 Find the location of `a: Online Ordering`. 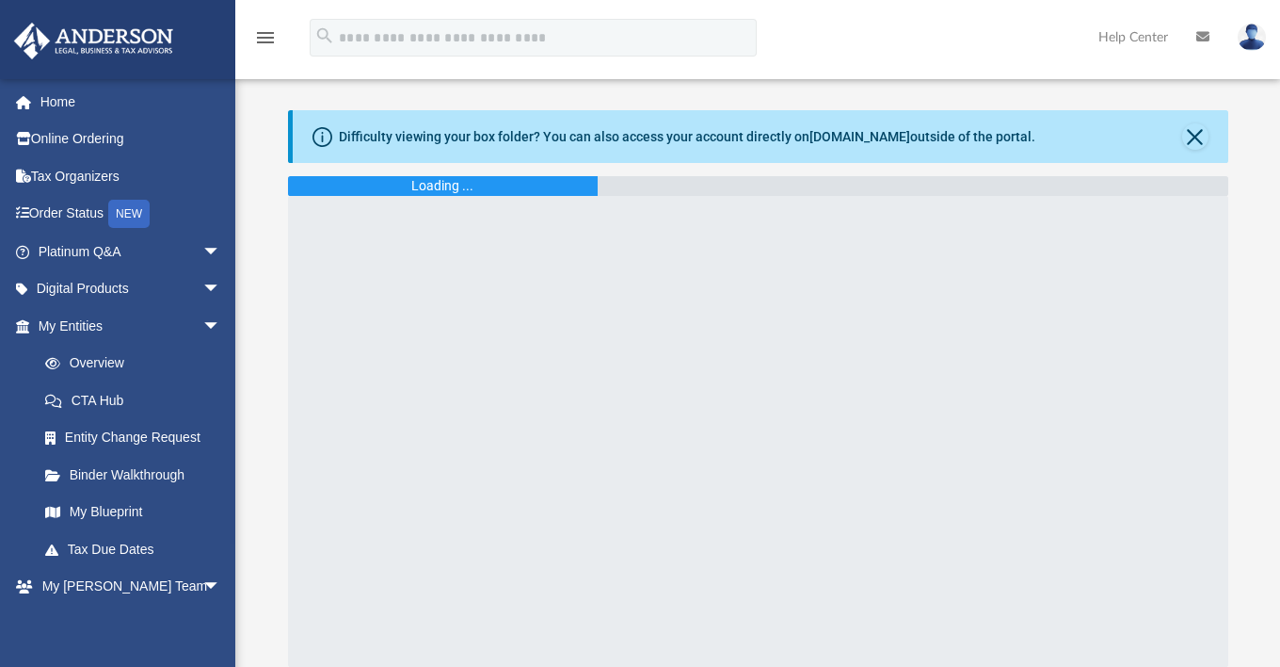

a: Online Ordering is located at coordinates (131, 139).